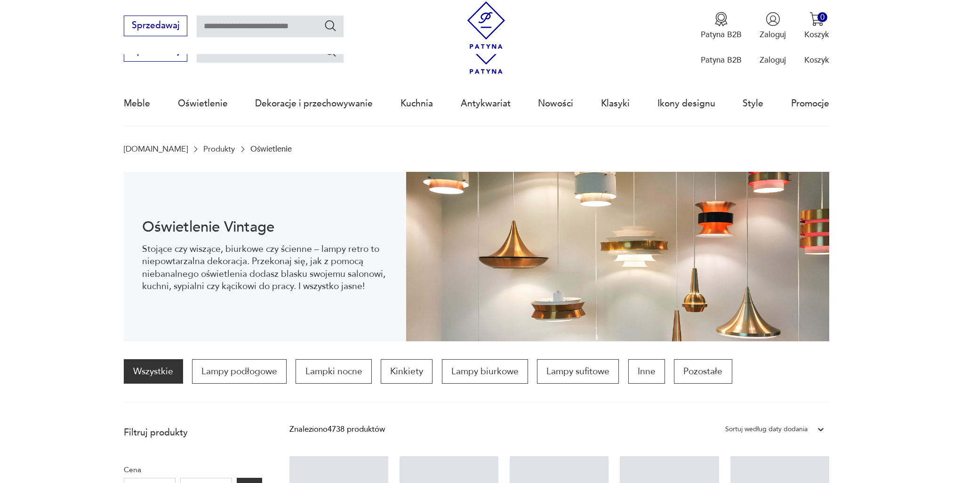 The width and height of the screenshot is (953, 483). What do you see at coordinates (721, 26) in the screenshot?
I see `button: Patyna B2B` at bounding box center [721, 26].